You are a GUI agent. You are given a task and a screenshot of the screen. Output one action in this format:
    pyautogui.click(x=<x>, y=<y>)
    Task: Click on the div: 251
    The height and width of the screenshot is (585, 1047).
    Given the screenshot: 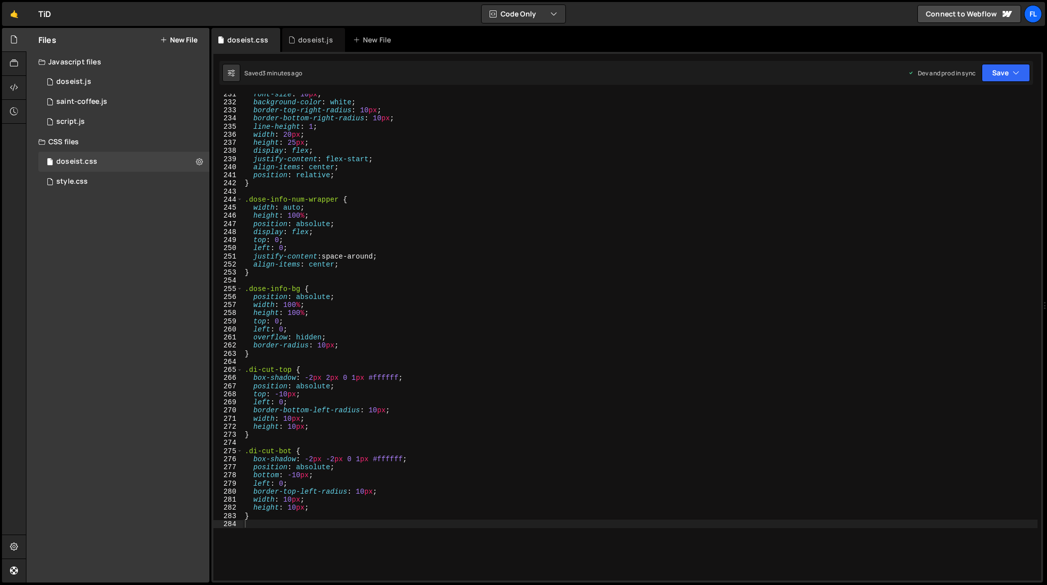 What is the action you would take?
    pyautogui.click(x=228, y=256)
    